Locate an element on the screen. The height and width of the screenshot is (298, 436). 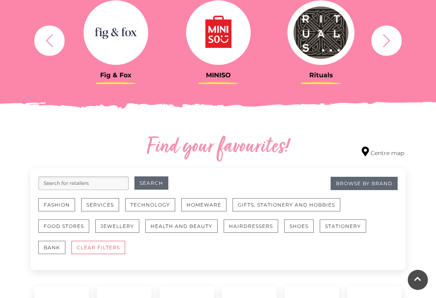
a: Rituals is located at coordinates (321, 40).